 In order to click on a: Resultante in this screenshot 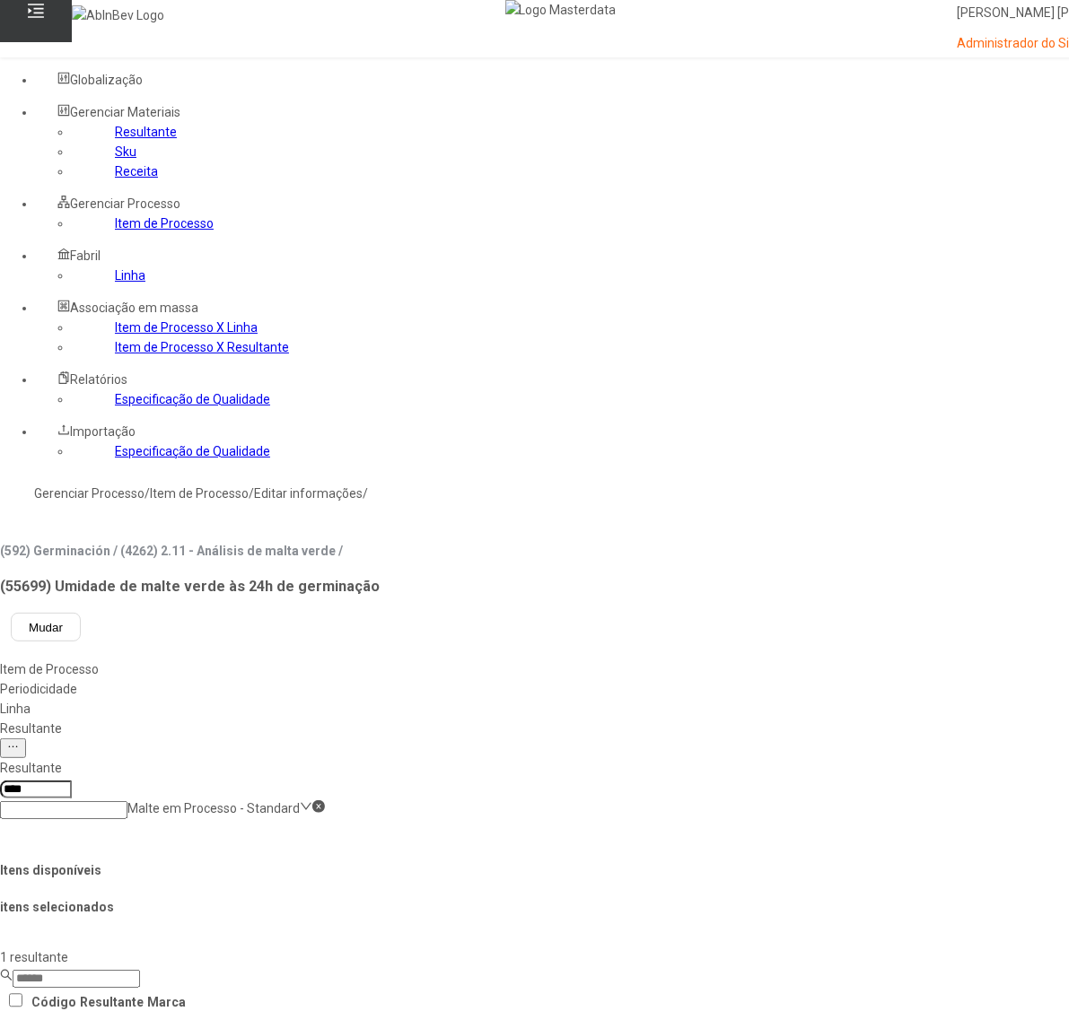, I will do `click(145, 132)`.